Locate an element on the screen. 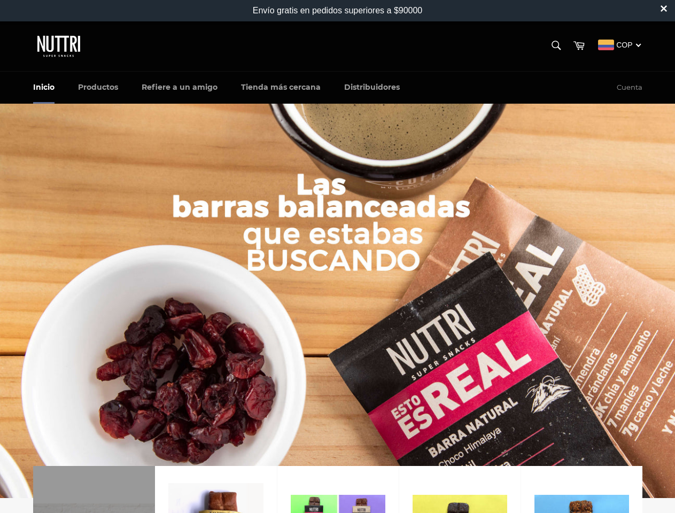 The width and height of the screenshot is (675, 513). img: Nuttri is located at coordinates (60, 46).